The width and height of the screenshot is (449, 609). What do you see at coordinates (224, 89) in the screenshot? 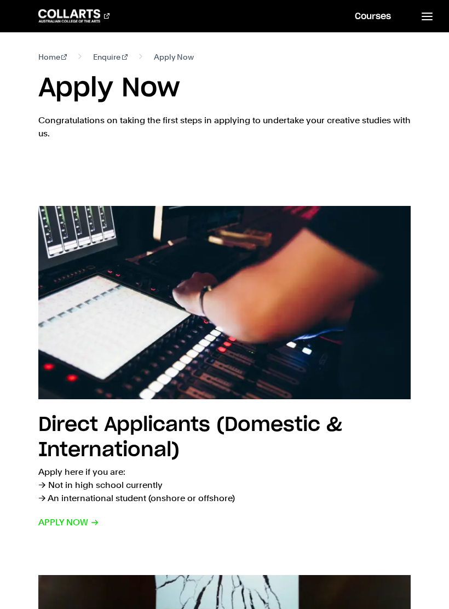
I see `h1: Apply Now` at bounding box center [224, 89].